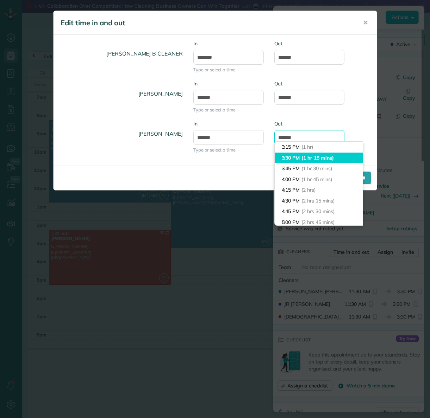  What do you see at coordinates (316, 169) in the screenshot?
I see `span: (1 hr 30 mins)` at bounding box center [316, 169].